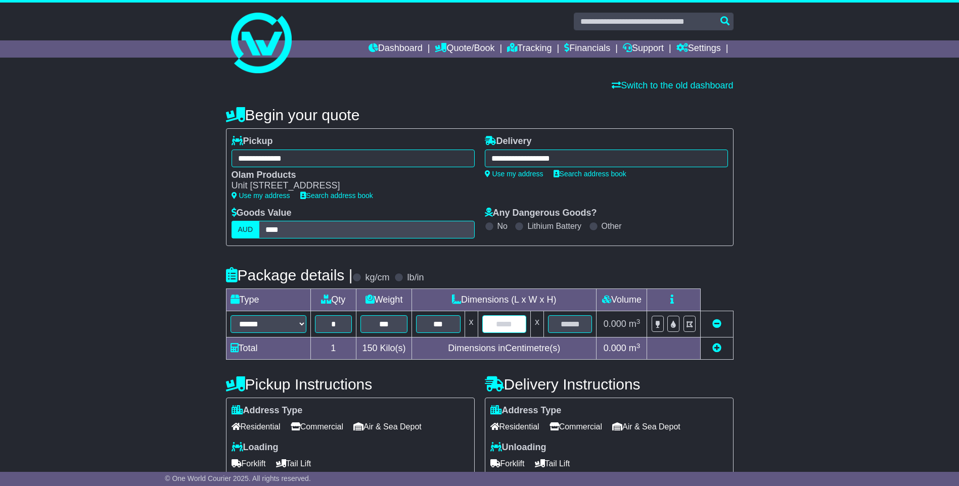  Describe the element at coordinates (504, 300) in the screenshot. I see `td: Dimensions (L x W x H)` at that location.